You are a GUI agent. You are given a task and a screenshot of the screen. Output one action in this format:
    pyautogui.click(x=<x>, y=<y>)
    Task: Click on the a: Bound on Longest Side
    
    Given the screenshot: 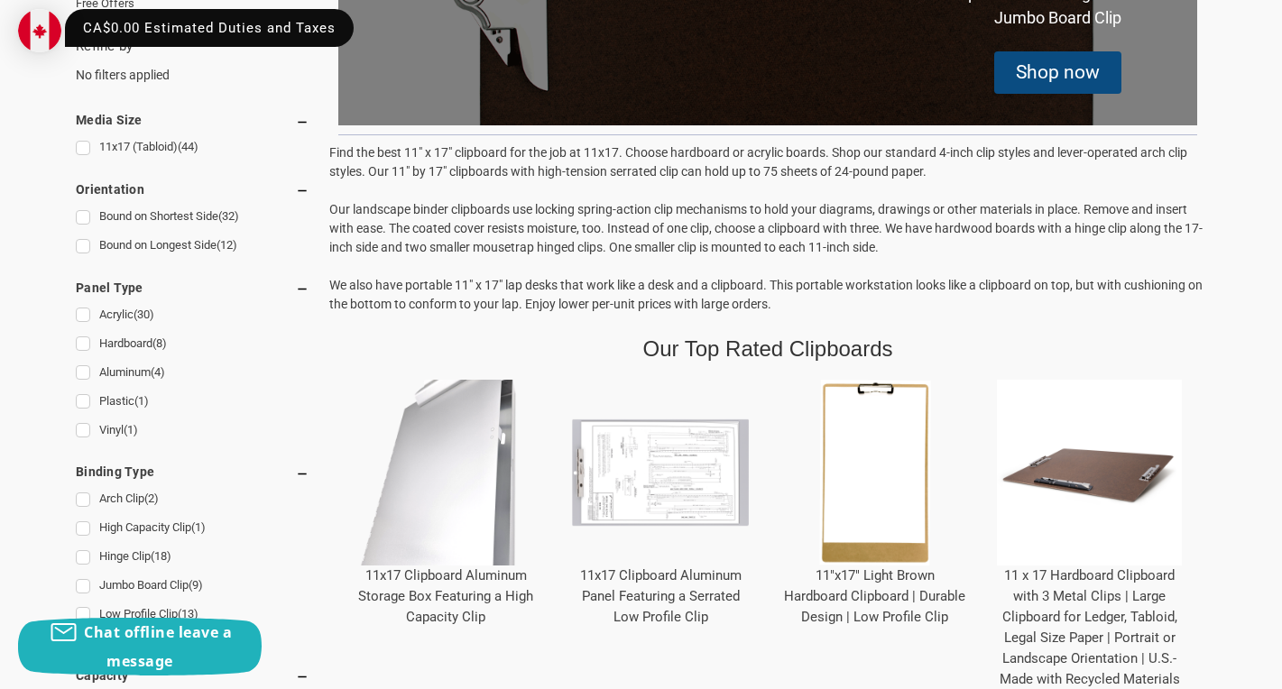 What is the action you would take?
    pyautogui.click(x=192, y=245)
    